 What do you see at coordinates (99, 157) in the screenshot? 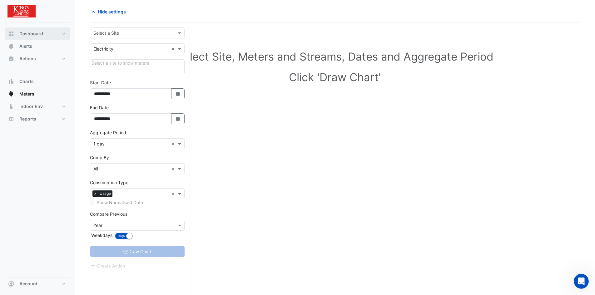
I see `label: Group By` at bounding box center [99, 157].